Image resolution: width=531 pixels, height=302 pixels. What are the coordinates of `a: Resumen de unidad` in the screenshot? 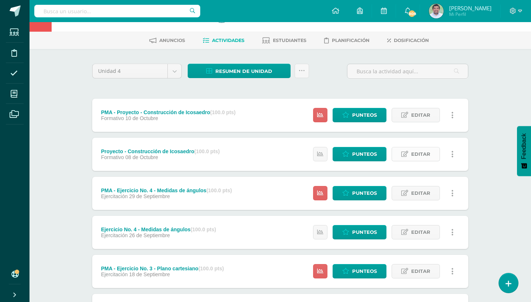 It's located at (239, 71).